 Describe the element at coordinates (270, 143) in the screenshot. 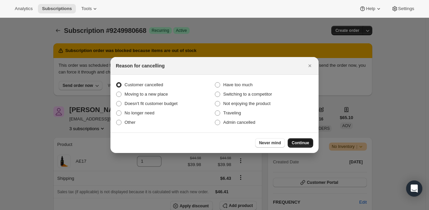

I see `span: Never mind` at that location.